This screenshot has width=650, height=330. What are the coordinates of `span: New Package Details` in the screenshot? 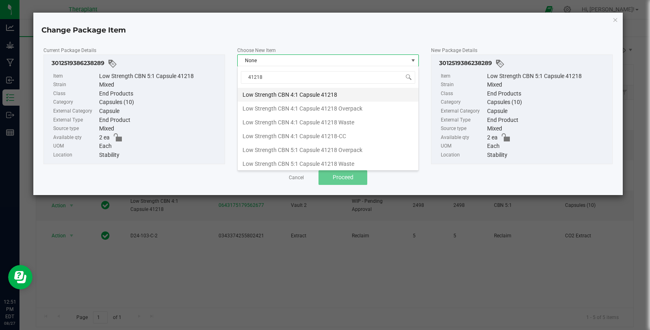 It's located at (454, 50).